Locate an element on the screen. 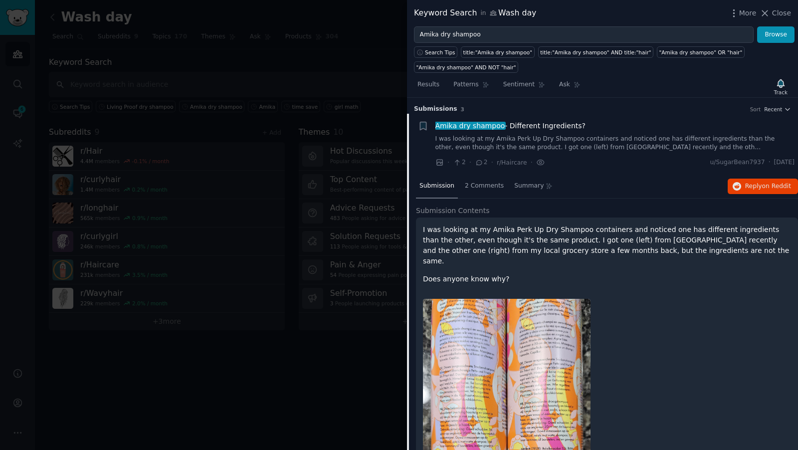 The image size is (798, 450). span: on Reddit is located at coordinates (776, 186).